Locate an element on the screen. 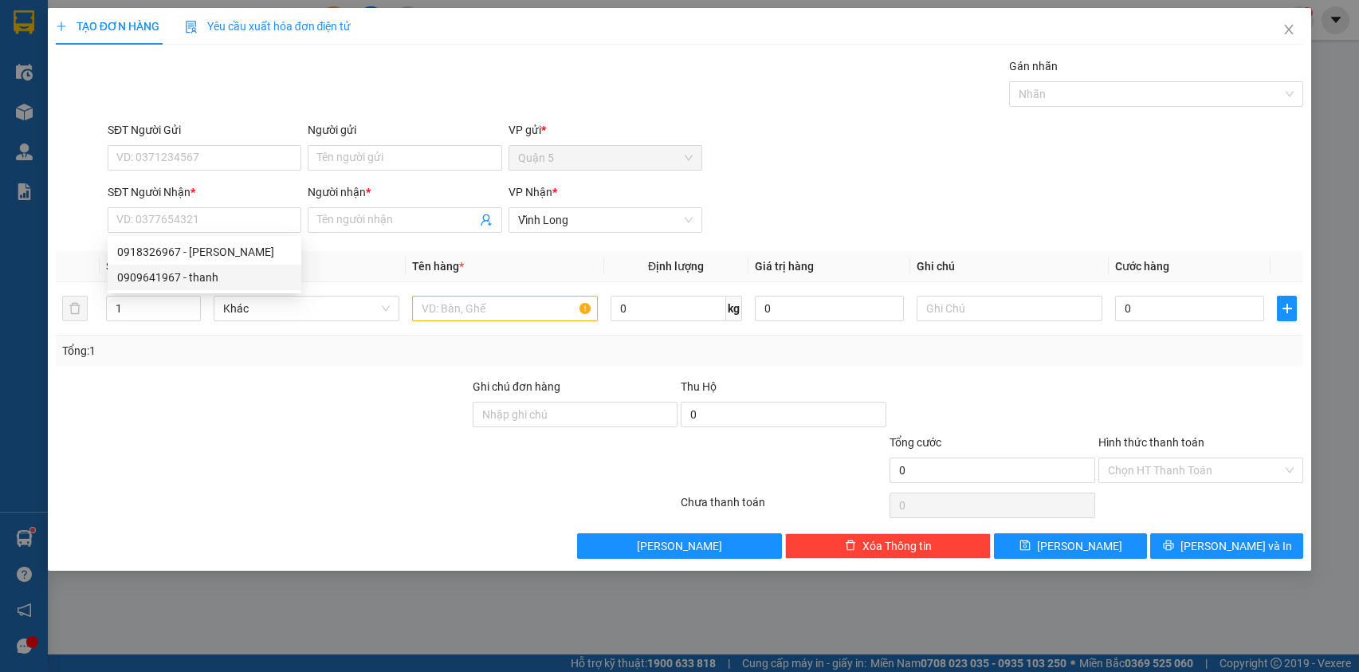 This screenshot has height=672, width=1359. span: Định lượng is located at coordinates (676, 266).